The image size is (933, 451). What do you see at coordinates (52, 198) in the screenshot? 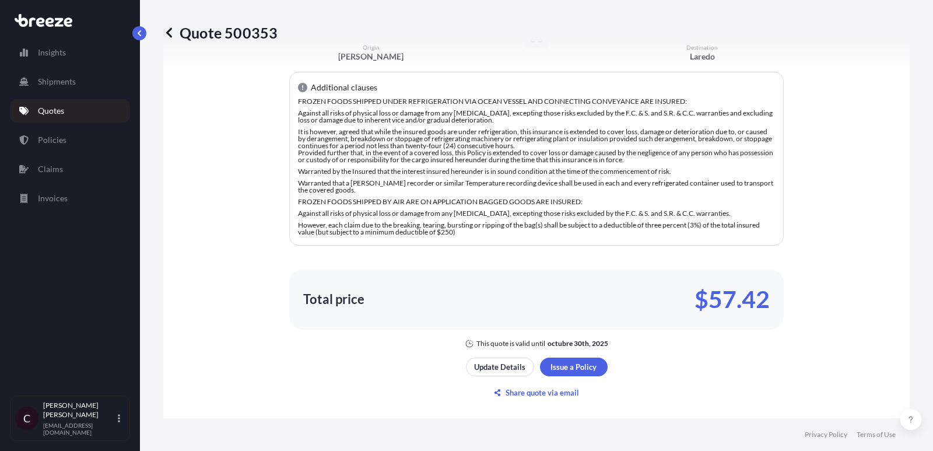
I see `p: Invoices` at bounding box center [52, 198].